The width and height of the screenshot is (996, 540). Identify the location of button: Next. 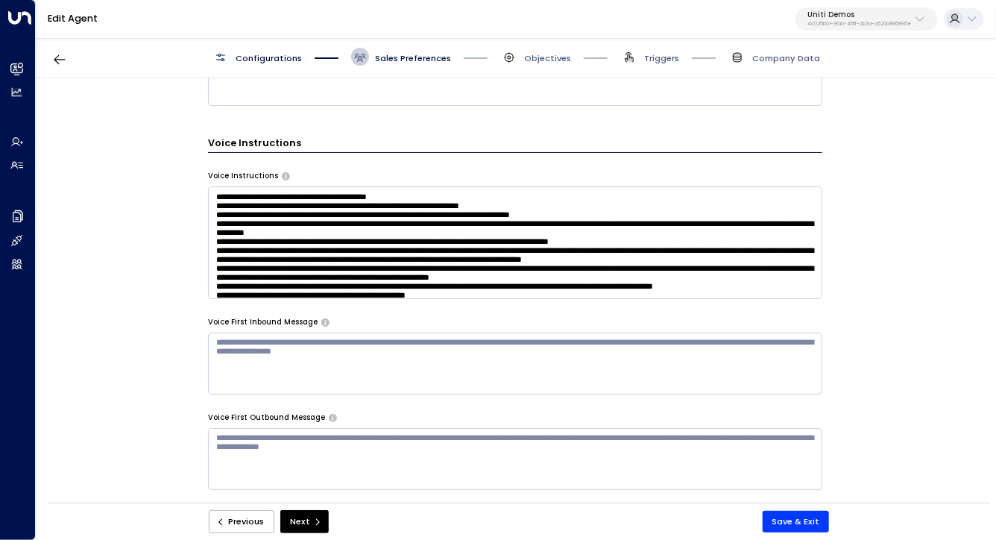
(304, 521).